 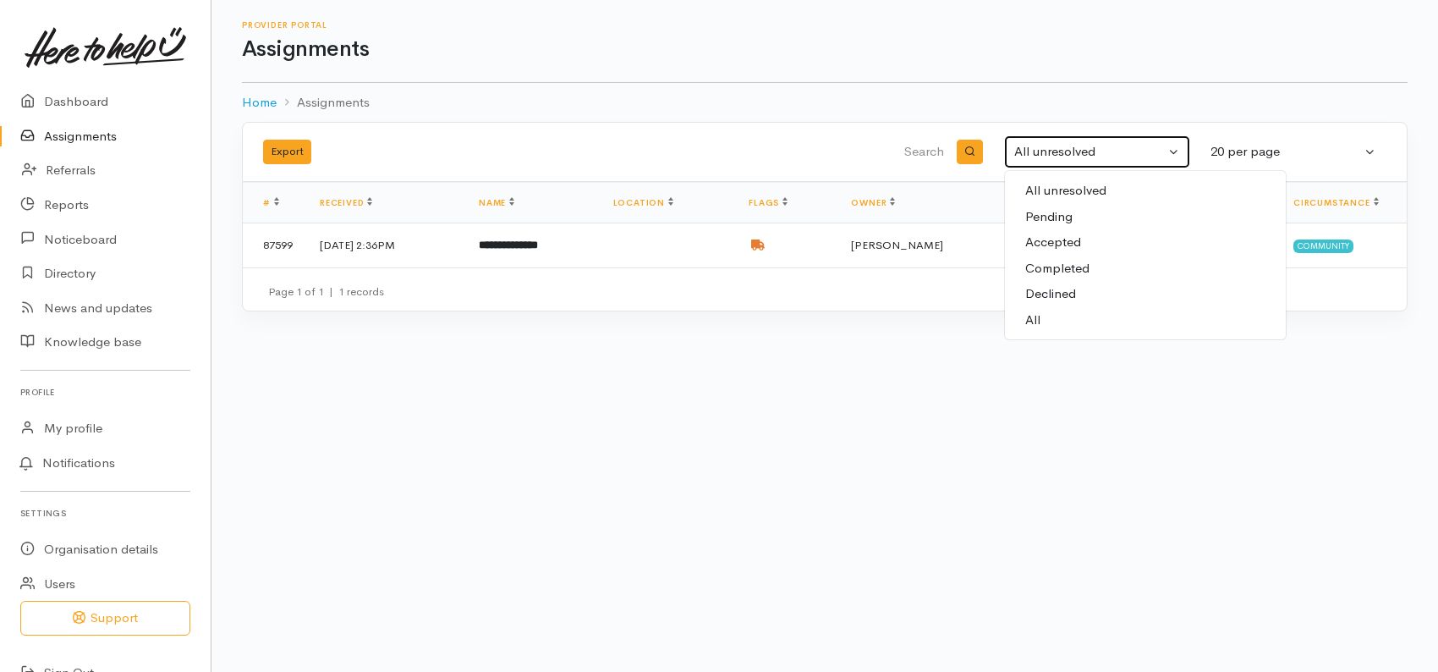 I want to click on span: All unresolved, so click(x=1146, y=190).